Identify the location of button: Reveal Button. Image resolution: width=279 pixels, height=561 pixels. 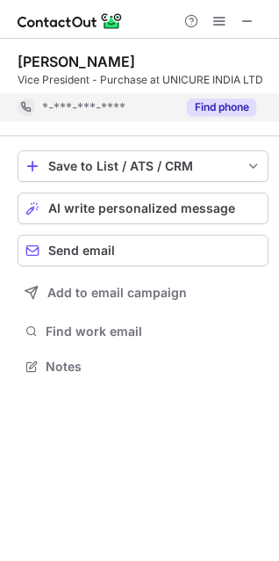
(221, 107).